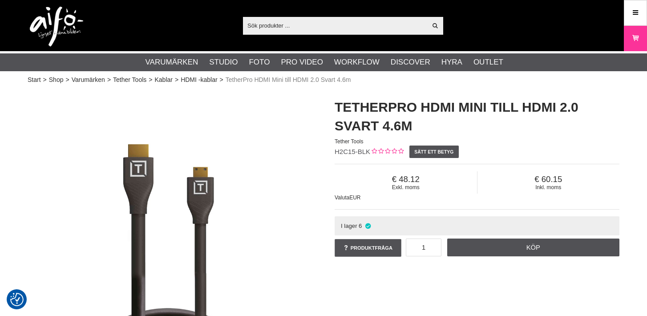 The width and height of the screenshot is (647, 316). Describe the element at coordinates (349, 141) in the screenshot. I see `span: Tether Tools` at that location.